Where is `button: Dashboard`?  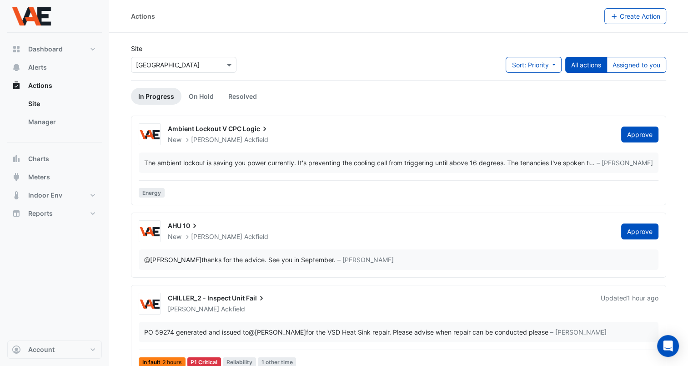 button: Dashboard is located at coordinates (55, 49).